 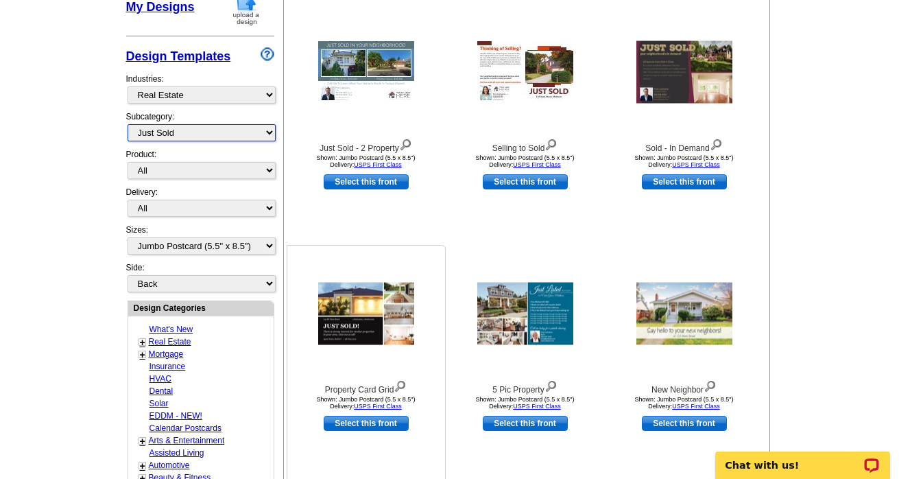 I want to click on a: EDDM - NEW!, so click(x=176, y=416).